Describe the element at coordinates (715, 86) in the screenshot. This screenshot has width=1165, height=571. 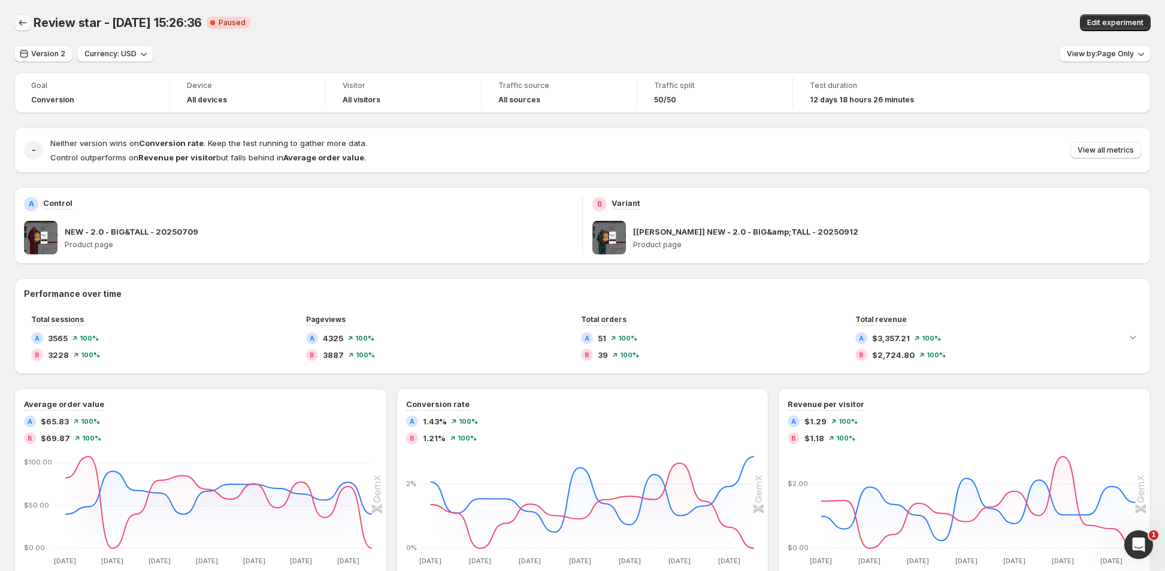
I see `span: Traffic split` at that location.